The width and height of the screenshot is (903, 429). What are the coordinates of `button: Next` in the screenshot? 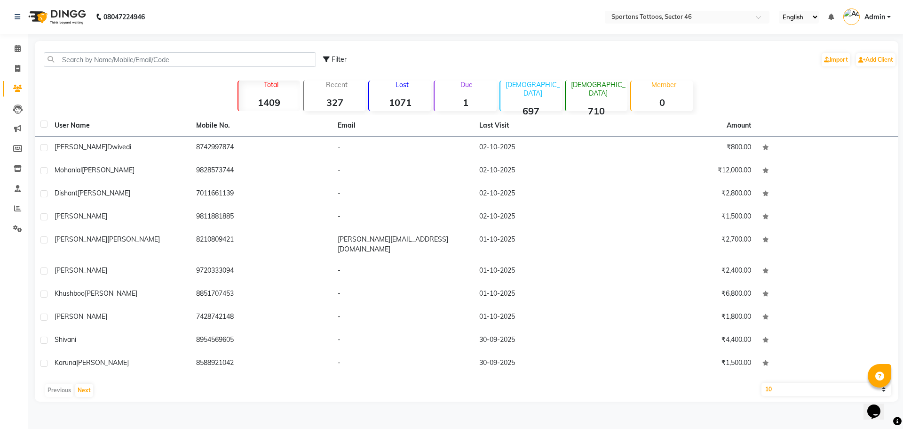 It's located at (84, 390).